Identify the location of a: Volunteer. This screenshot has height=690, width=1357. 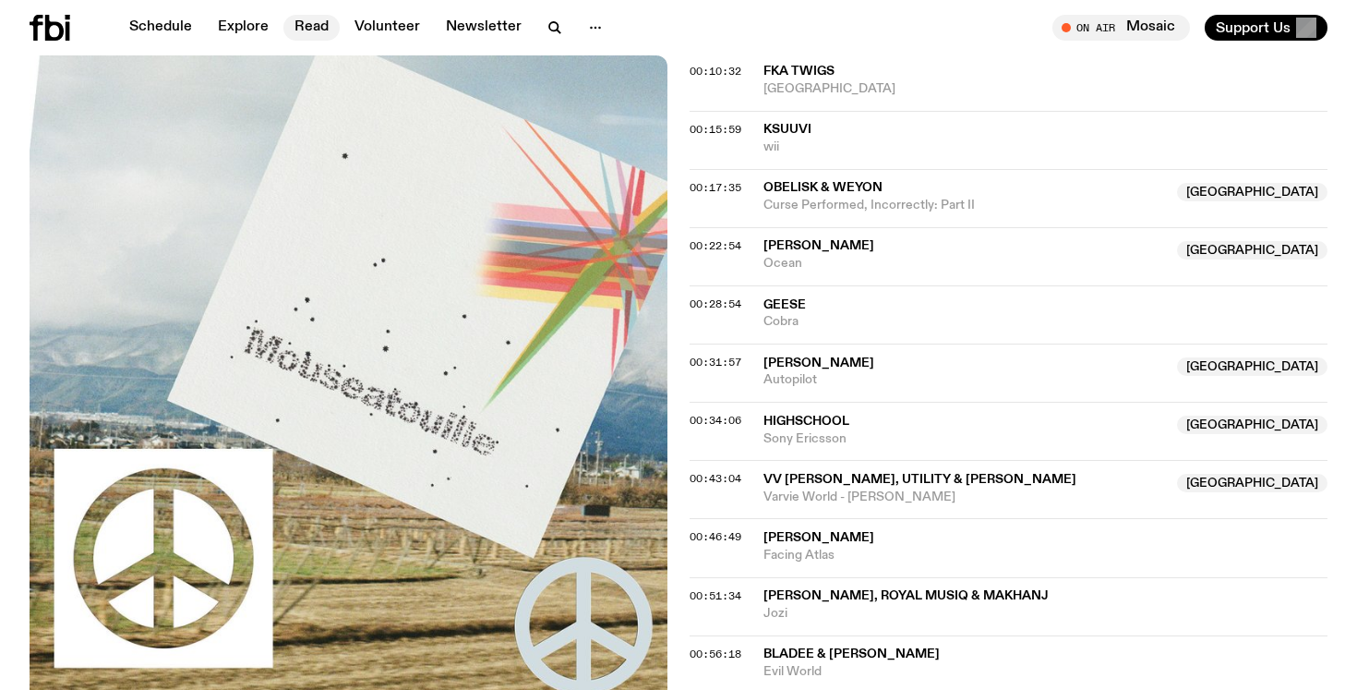
(387, 28).